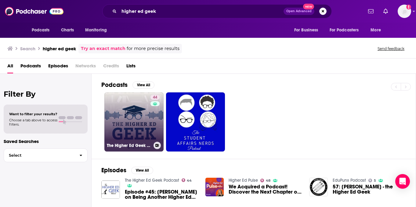 This screenshot has width=416, height=207. Describe the element at coordinates (31, 67) in the screenshot. I see `a: Podcasts` at that location.